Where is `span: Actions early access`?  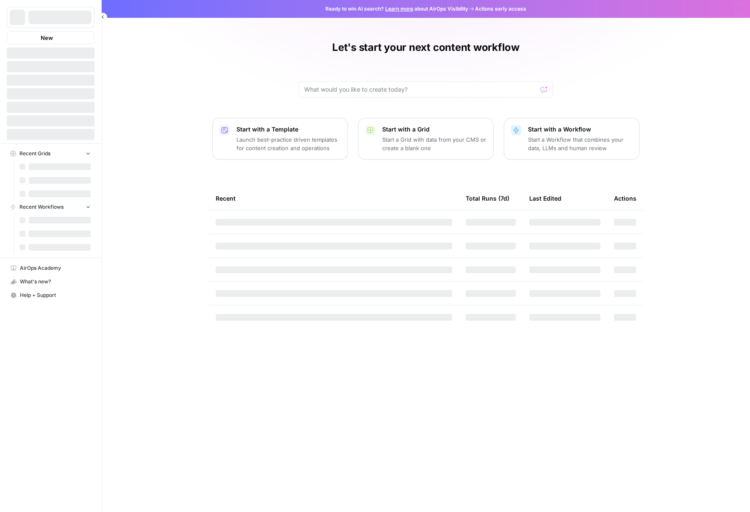
span: Actions early access is located at coordinates (501, 9).